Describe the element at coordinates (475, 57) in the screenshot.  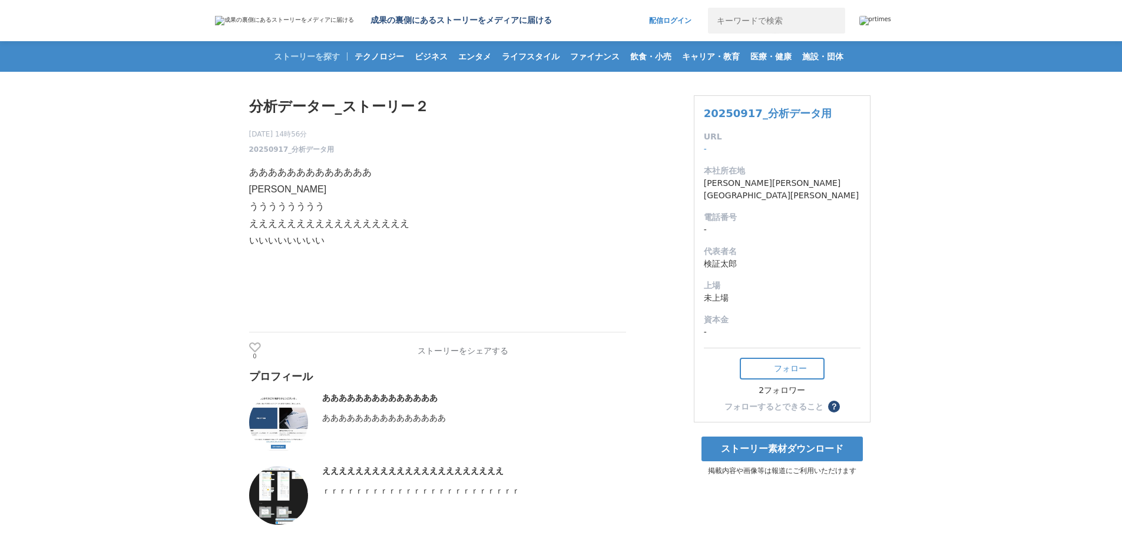
I see `span: エンタメ` at that location.